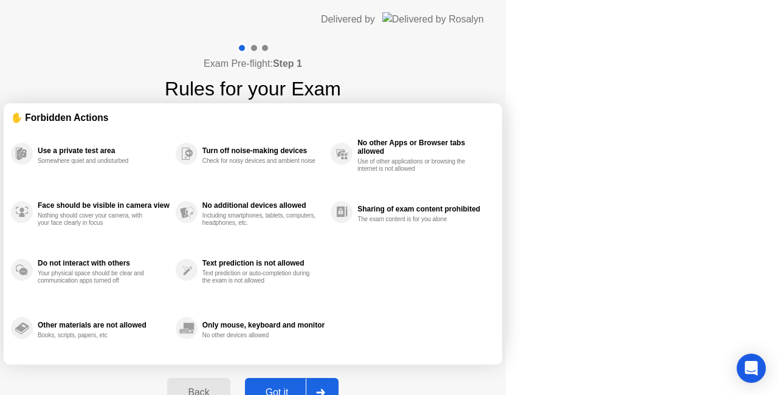 The height and width of the screenshot is (395, 778). Describe the element at coordinates (263, 205) in the screenshot. I see `div: No additional devices allowed` at that location.